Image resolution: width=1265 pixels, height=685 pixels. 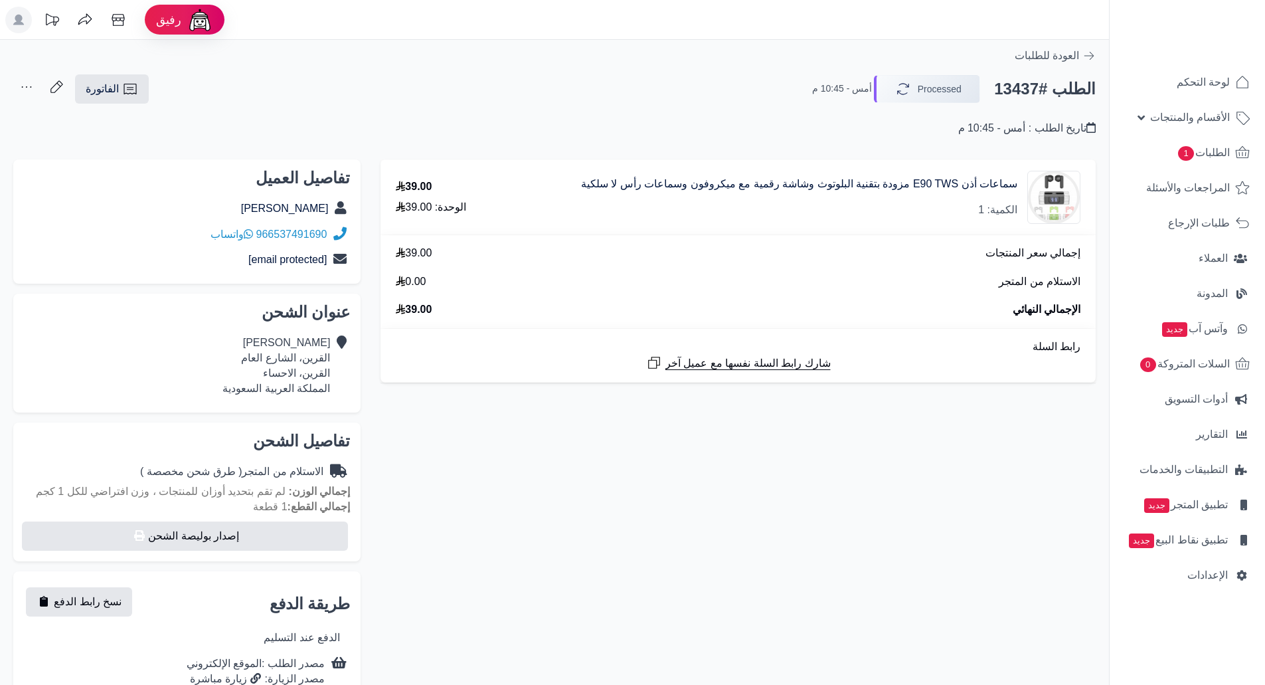 I want to click on div: 39.00, so click(x=415, y=187).